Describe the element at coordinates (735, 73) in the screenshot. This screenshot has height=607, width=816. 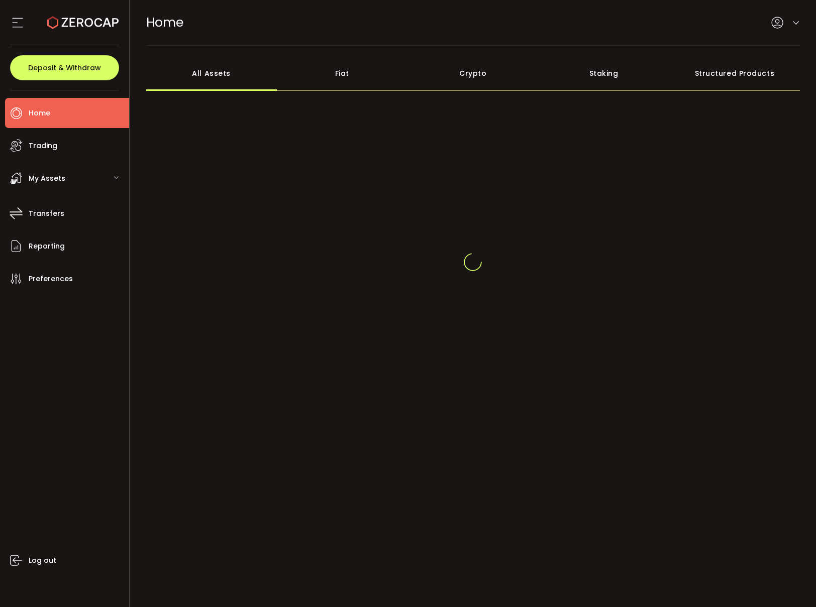
I see `div: Structured Products` at that location.